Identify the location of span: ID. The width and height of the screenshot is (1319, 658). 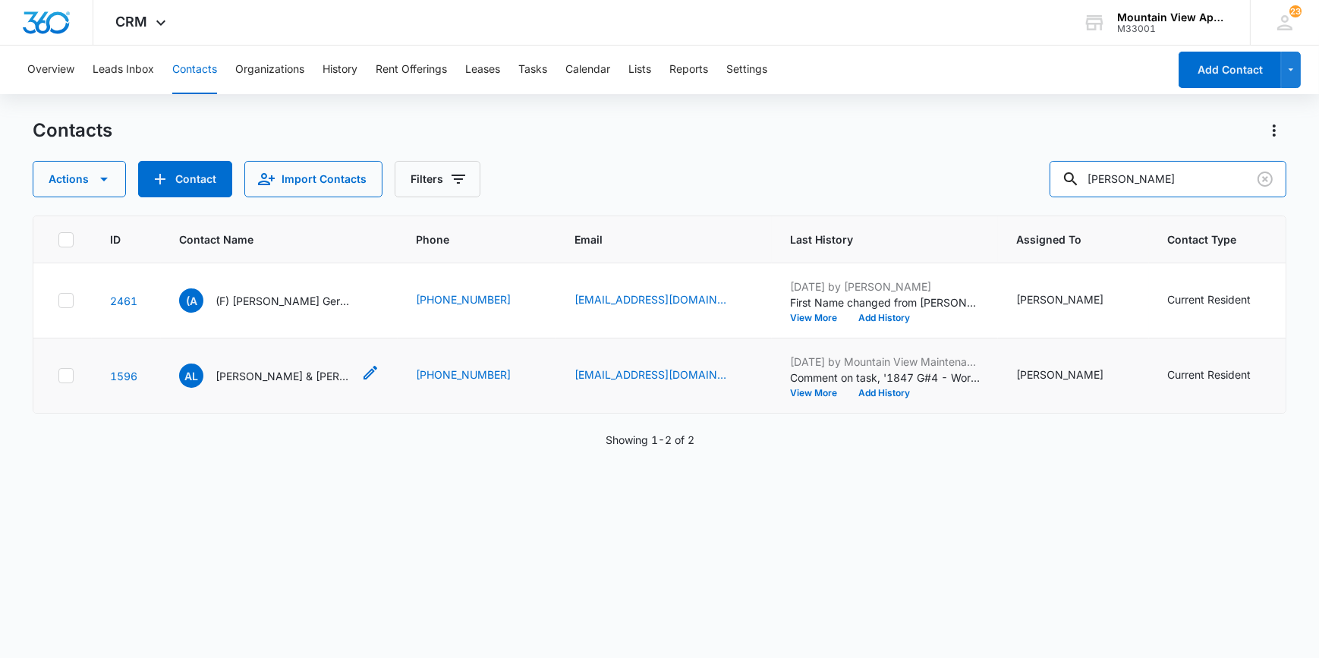
(115, 239).